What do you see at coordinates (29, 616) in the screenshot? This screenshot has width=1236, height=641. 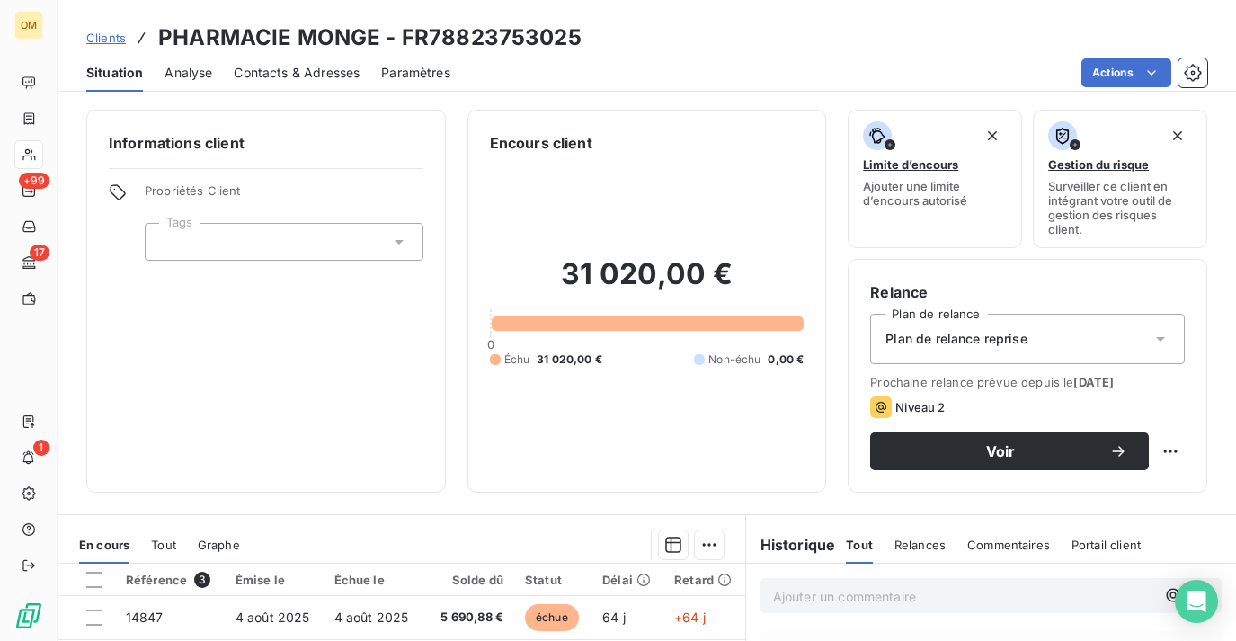 I see `img: Logo LeanPay` at bounding box center [29, 616].